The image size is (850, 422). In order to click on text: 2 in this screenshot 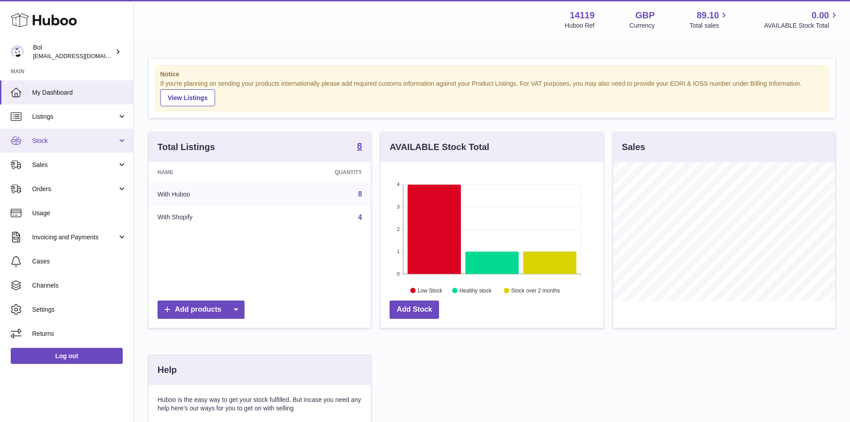, I will do `click(398, 229)`.